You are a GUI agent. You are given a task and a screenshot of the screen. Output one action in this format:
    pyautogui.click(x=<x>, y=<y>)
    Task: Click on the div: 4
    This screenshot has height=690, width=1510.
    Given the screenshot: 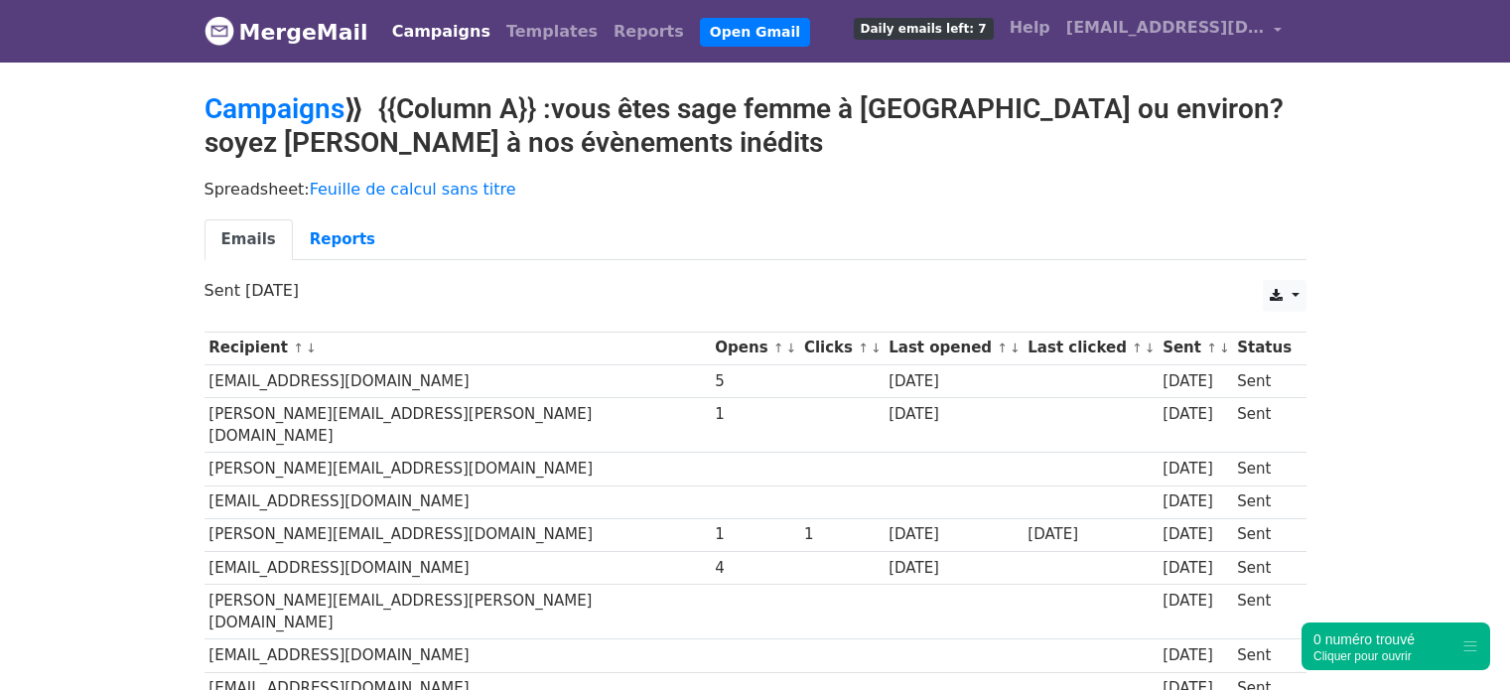 What is the action you would take?
    pyautogui.click(x=755, y=568)
    